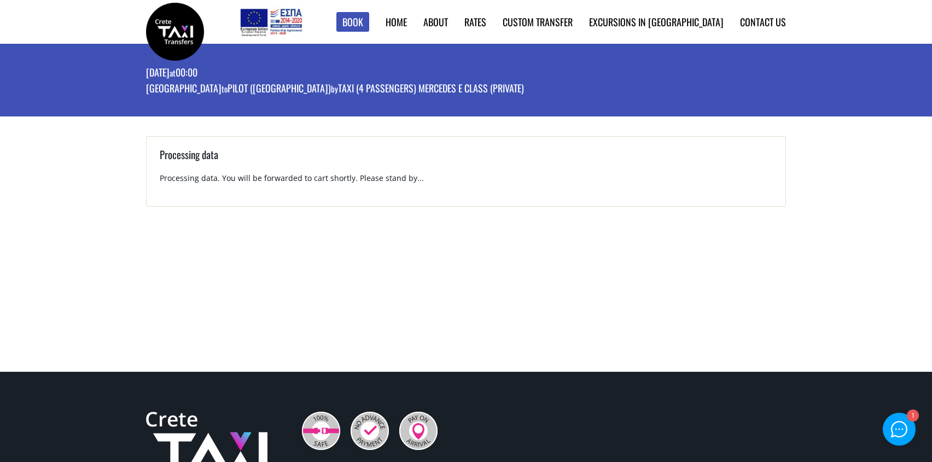 This screenshot has width=932, height=462. What do you see at coordinates (466, 183) in the screenshot?
I see `p: Processing data. You will be forwarded to cart shortly. Please stand by...` at bounding box center [466, 183].